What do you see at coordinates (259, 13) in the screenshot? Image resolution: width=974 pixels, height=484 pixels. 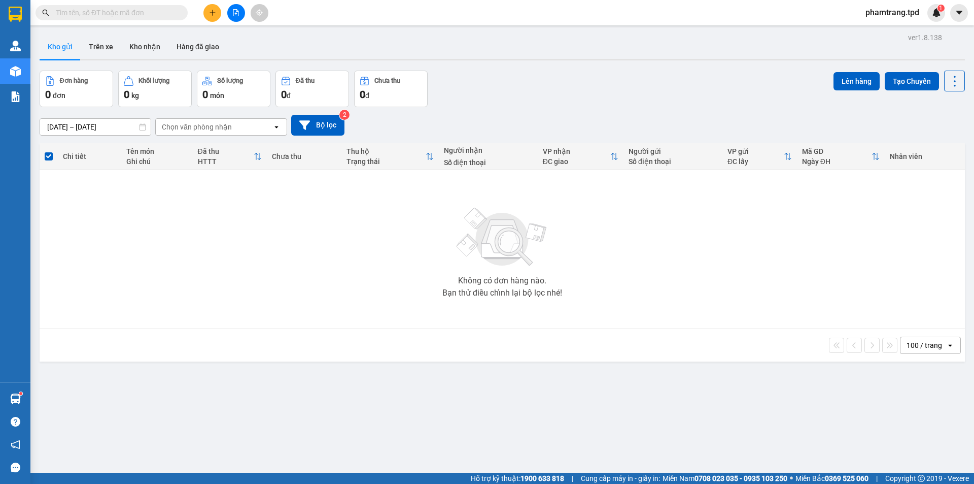 I see `button: aim` at bounding box center [259, 13].